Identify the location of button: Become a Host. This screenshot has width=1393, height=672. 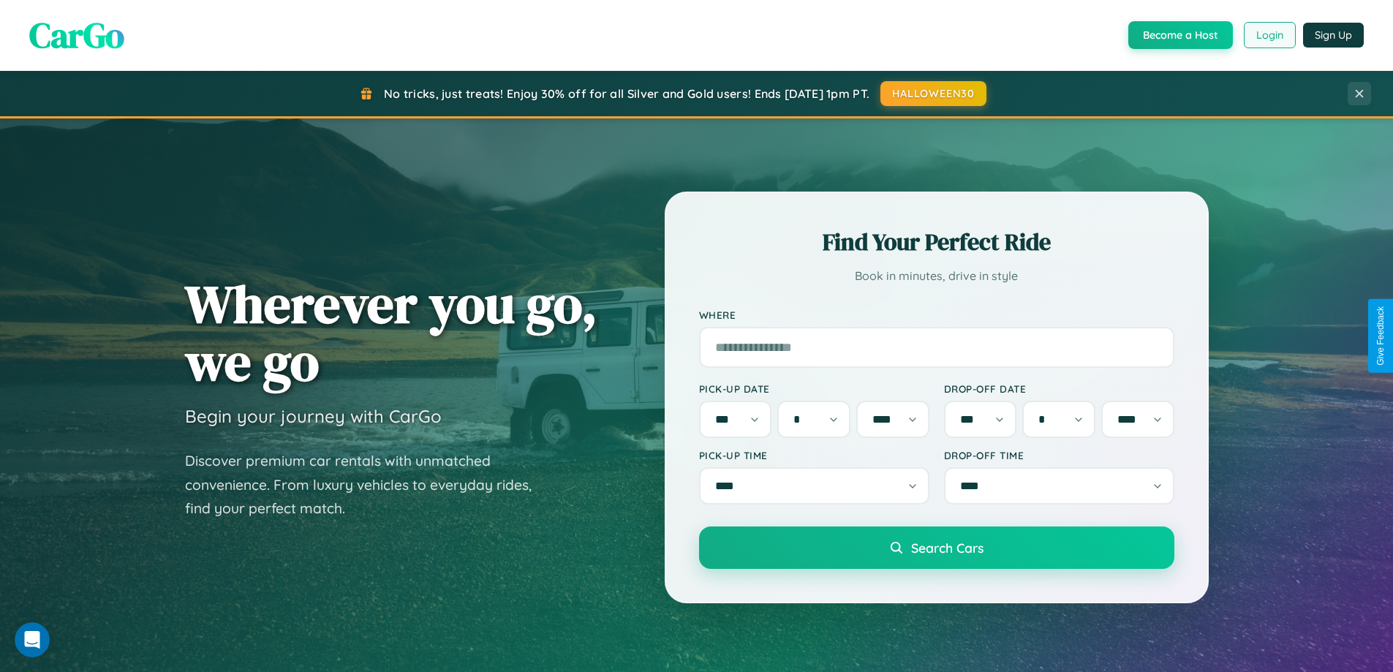
(1181, 35).